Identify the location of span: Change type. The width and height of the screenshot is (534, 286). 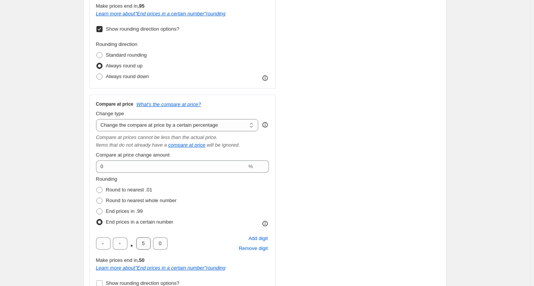
(110, 113).